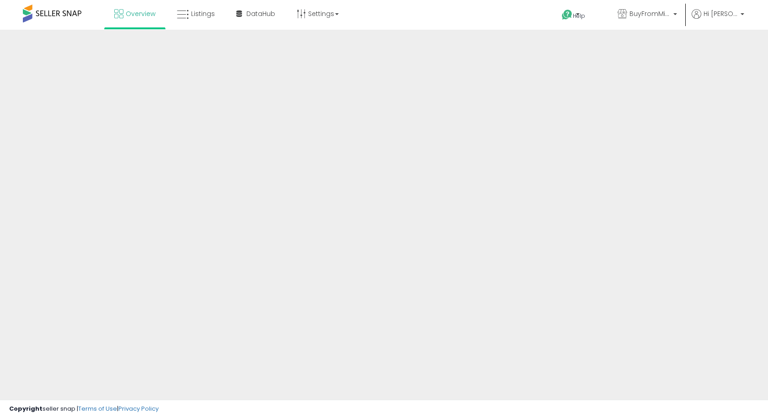  I want to click on a: Terms of Use, so click(97, 408).